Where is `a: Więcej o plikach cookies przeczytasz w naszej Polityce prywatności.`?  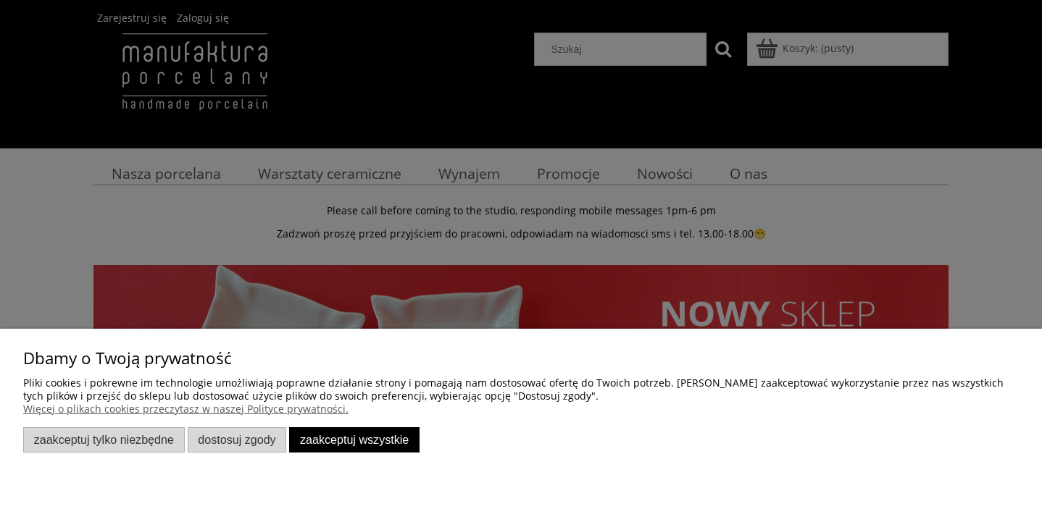 a: Więcej o plikach cookies przeczytasz w naszej Polityce prywatności. is located at coordinates (185, 408).